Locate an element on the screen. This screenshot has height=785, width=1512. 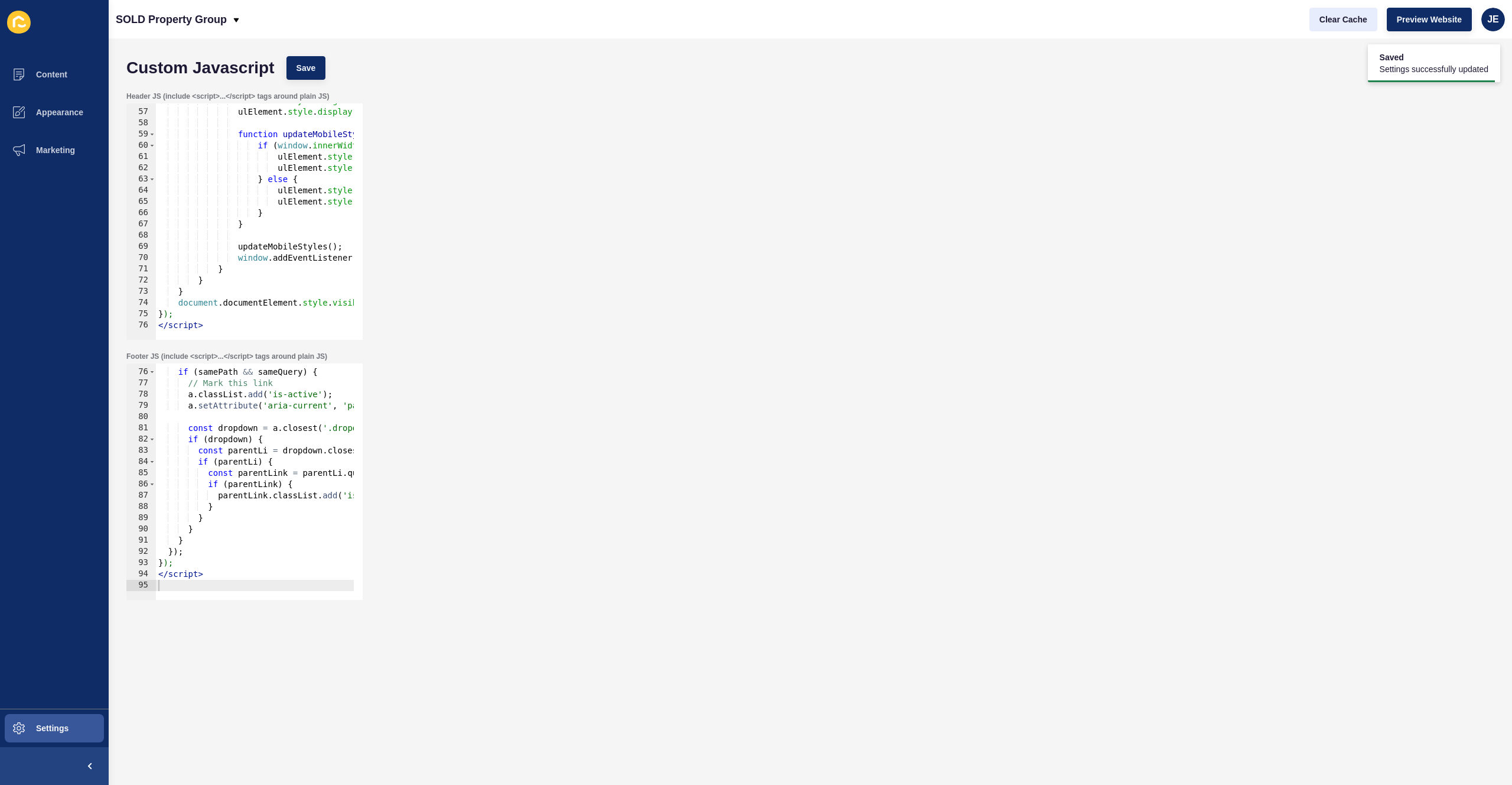
p: SOLD Property Group is located at coordinates (171, 20).